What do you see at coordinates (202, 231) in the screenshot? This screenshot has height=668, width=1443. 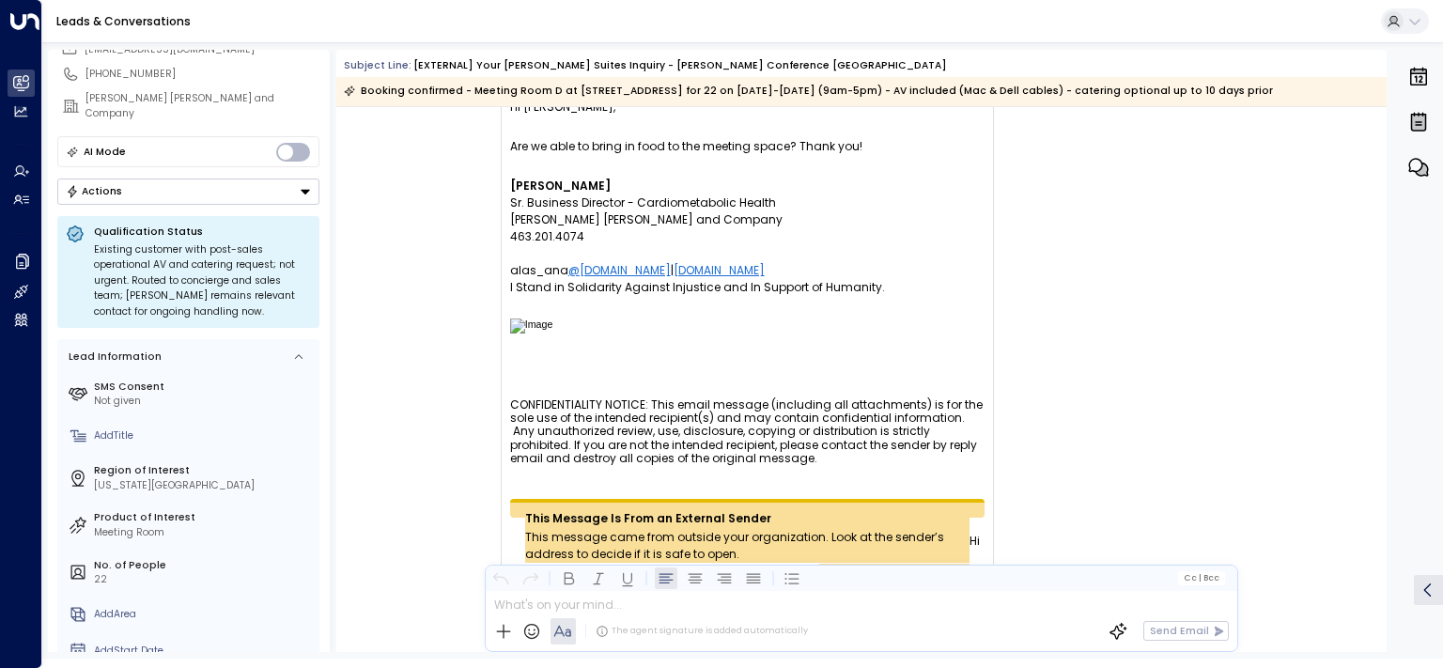 I see `p: Qualification Status` at bounding box center [202, 231].